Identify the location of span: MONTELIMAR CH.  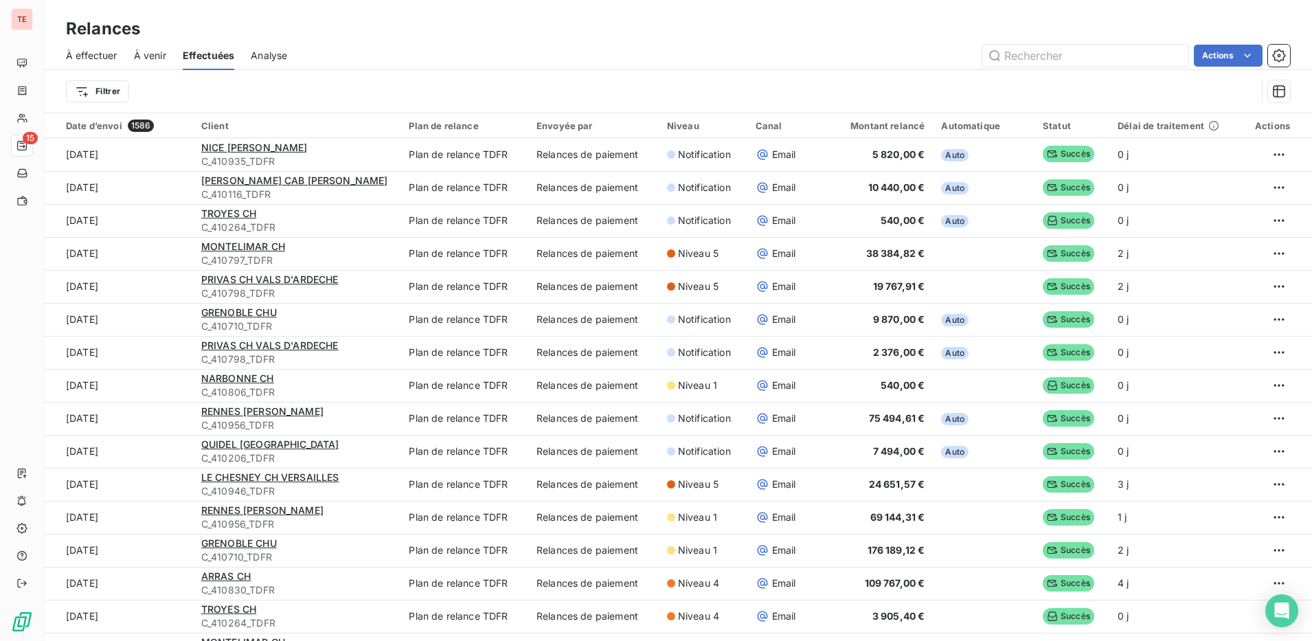
(243, 246).